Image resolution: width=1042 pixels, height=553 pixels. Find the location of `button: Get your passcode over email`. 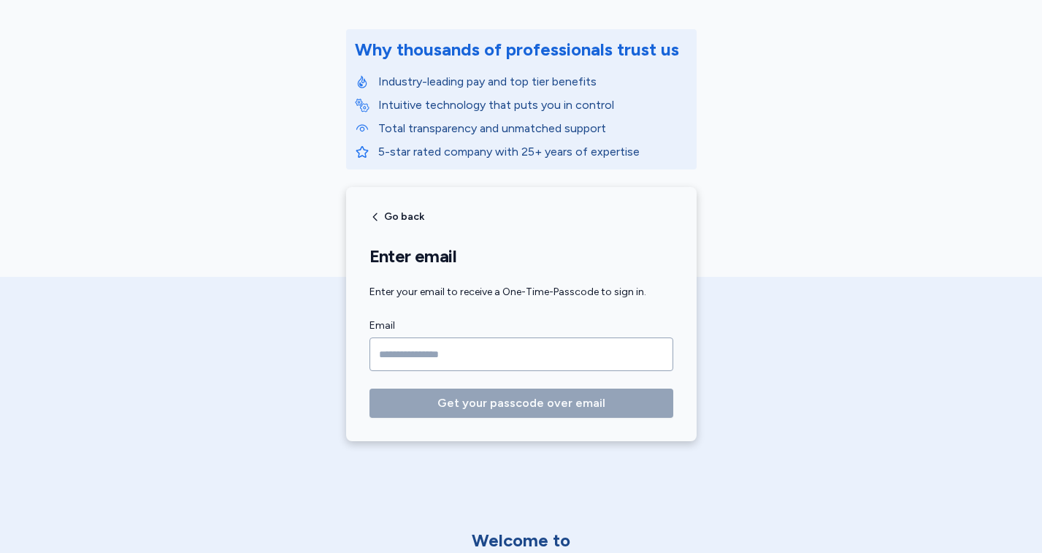

button: Get your passcode over email is located at coordinates (521, 403).